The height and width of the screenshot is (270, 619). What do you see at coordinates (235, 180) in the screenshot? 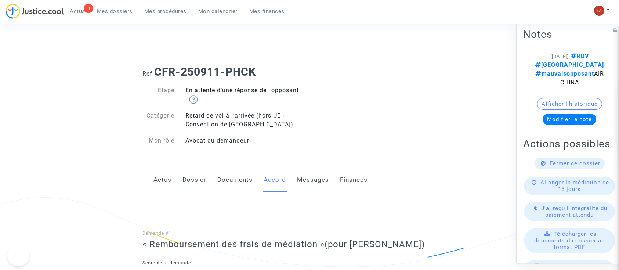
I see `a: Documents` at bounding box center [235, 180].